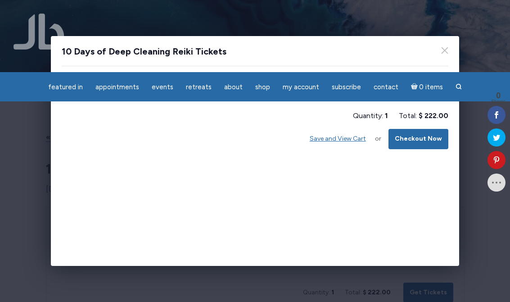 Image resolution: width=510 pixels, height=302 pixels. I want to click on a: Contact, so click(386, 87).